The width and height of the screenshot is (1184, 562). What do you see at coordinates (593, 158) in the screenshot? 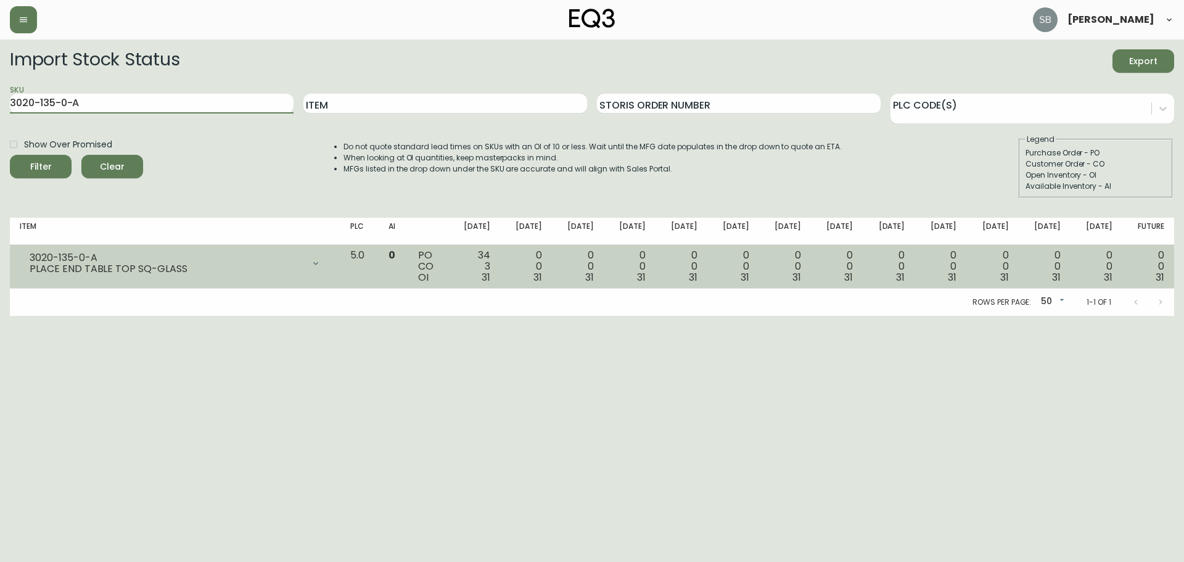
I see `li: When looking at OI quantities, keep masterpacks in mind.` at bounding box center [593, 158].